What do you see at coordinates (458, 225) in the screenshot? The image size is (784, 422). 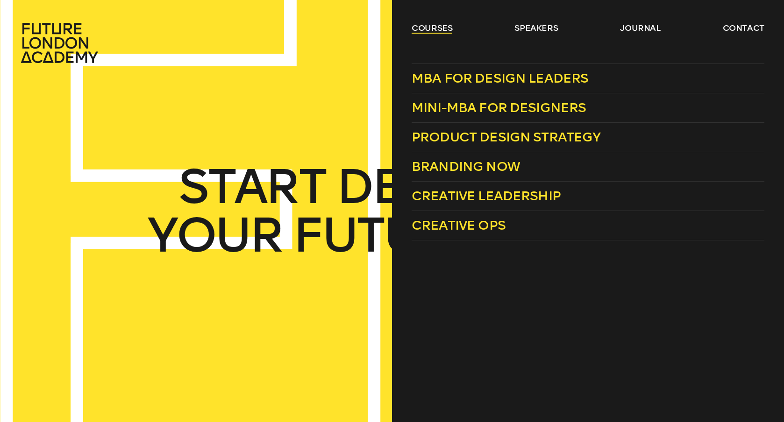 I see `span: Creative Ops` at bounding box center [458, 225].